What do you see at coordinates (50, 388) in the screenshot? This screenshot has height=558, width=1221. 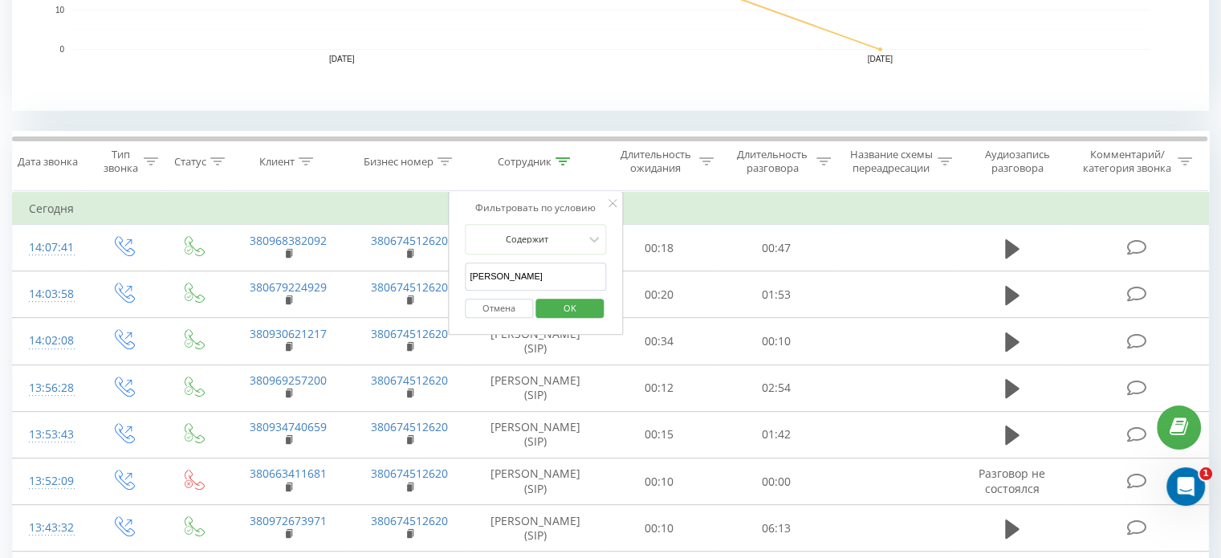 I see `div: 13:56:28` at bounding box center [50, 388].